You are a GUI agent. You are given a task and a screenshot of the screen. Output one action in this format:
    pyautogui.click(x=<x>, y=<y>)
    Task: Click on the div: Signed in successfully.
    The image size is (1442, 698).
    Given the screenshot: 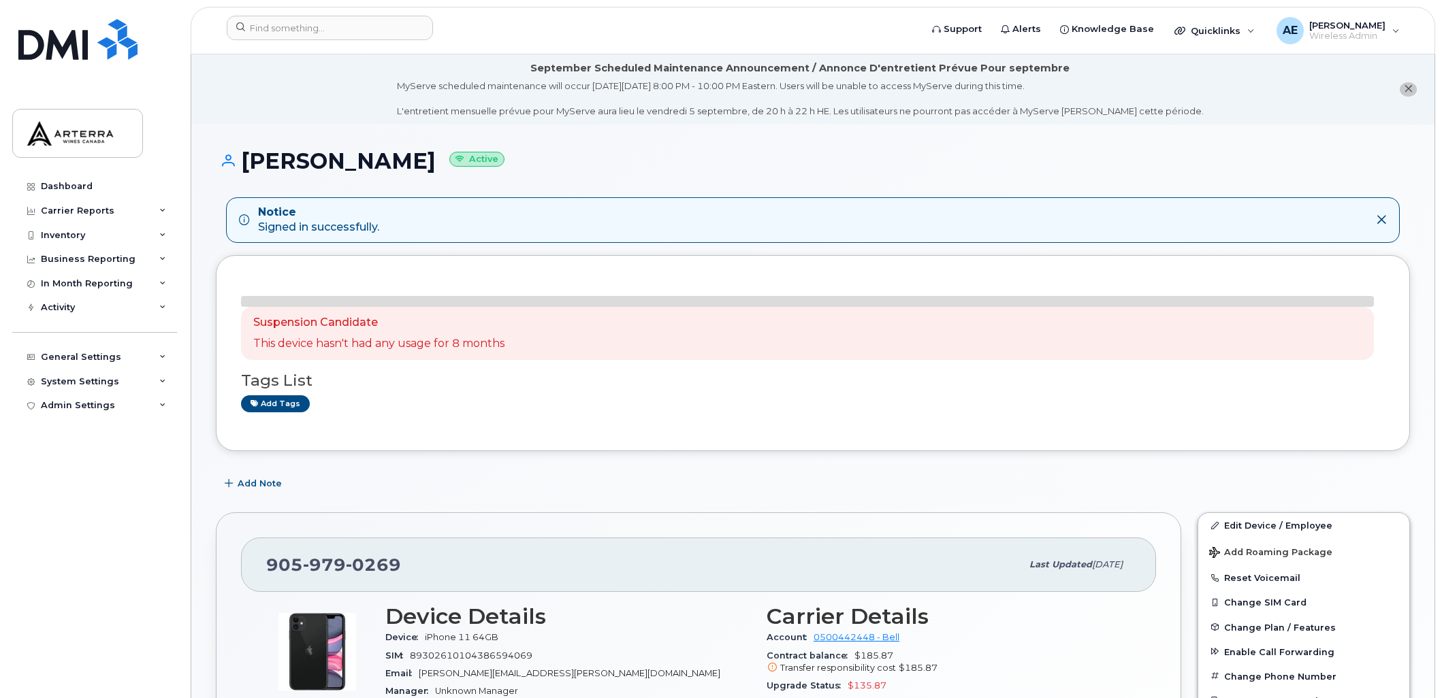 What is the action you would take?
    pyautogui.click(x=319, y=221)
    